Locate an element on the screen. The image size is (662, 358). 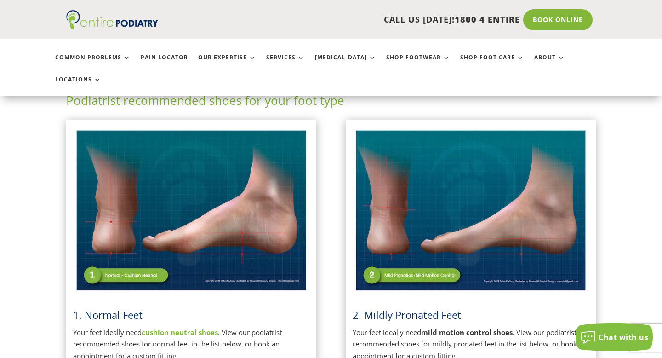
button: Chat with us is located at coordinates (614, 337).